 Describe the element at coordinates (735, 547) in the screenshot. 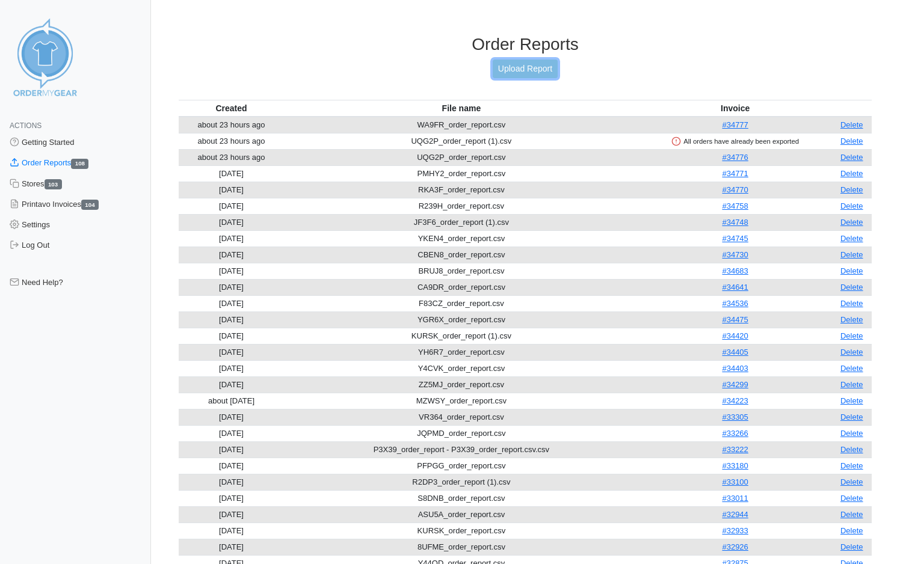

I see `a: #32926` at that location.